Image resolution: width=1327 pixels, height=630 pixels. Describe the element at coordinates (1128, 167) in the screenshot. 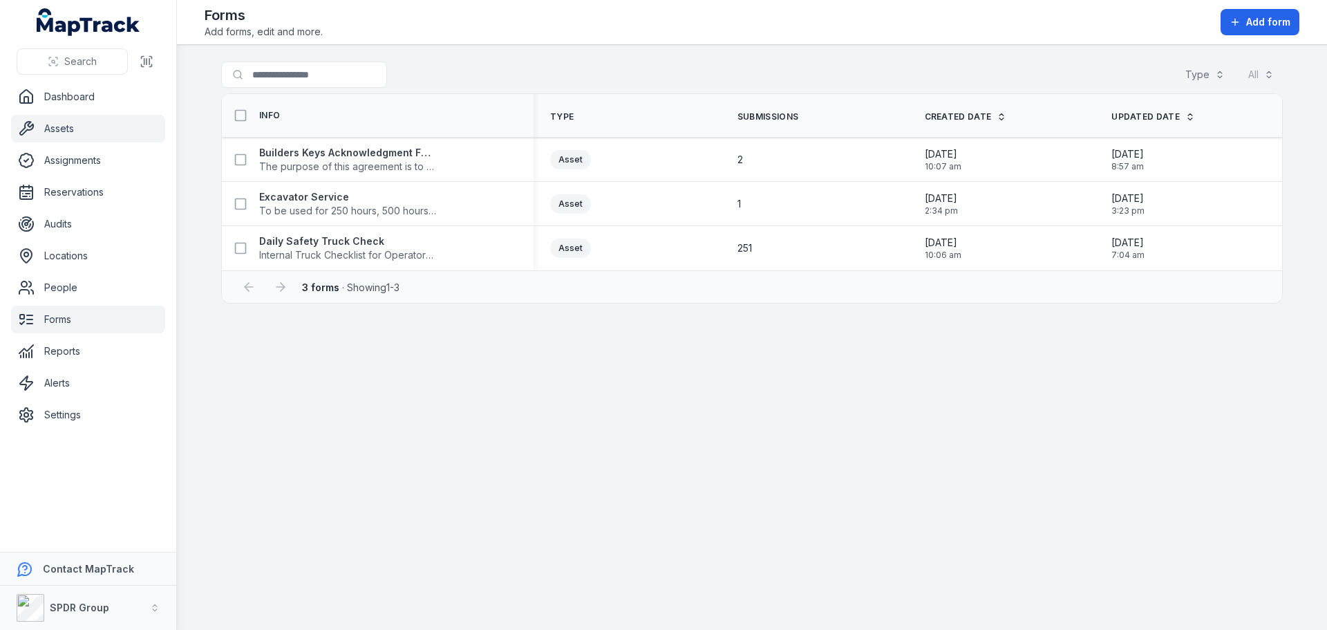

I see `span: 8:57 am` at that location.